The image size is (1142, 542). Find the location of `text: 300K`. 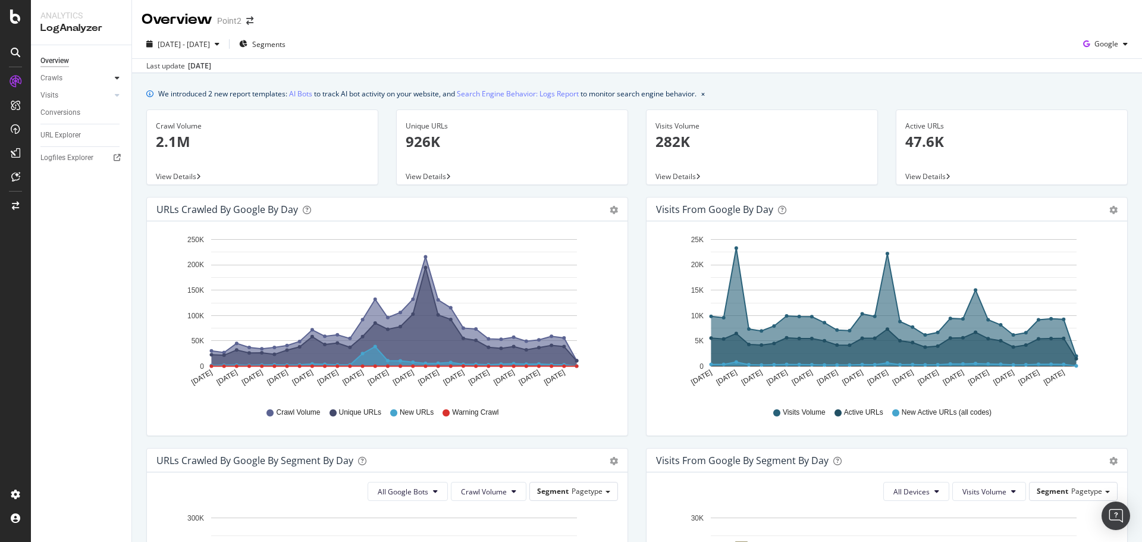

text: 300K is located at coordinates (196, 518).